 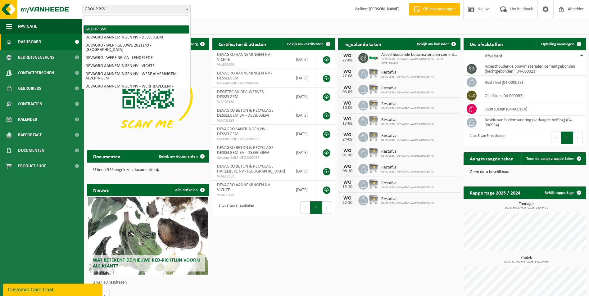 I want to click on div: 22-10, so click(x=347, y=203).